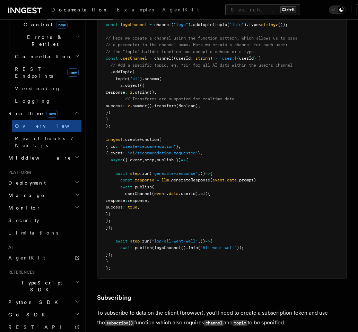 The image size is (358, 332). What do you see at coordinates (143, 187) in the screenshot?
I see `span: publish` at bounding box center [143, 187].